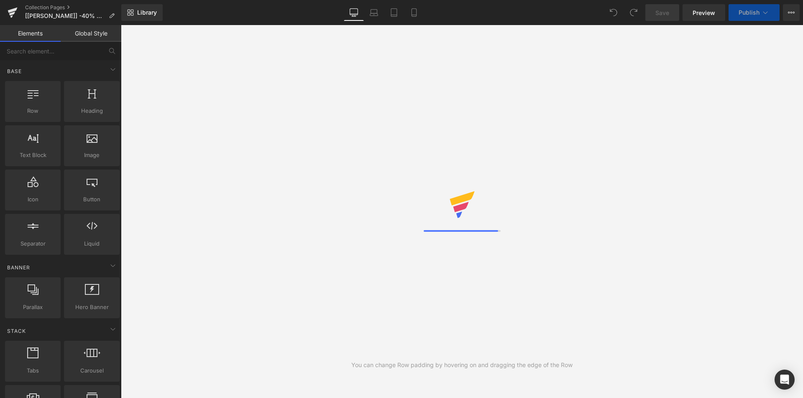  I want to click on a: Desktop, so click(354, 13).